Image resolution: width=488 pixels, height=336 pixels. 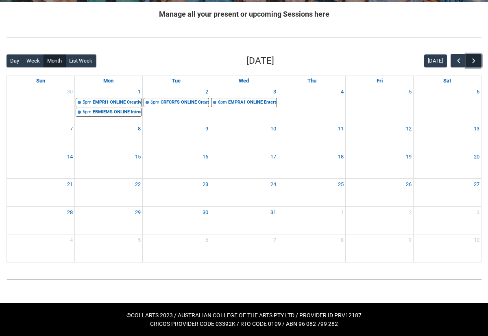 I want to click on td: Go to January 5, 2026, so click(x=109, y=248).